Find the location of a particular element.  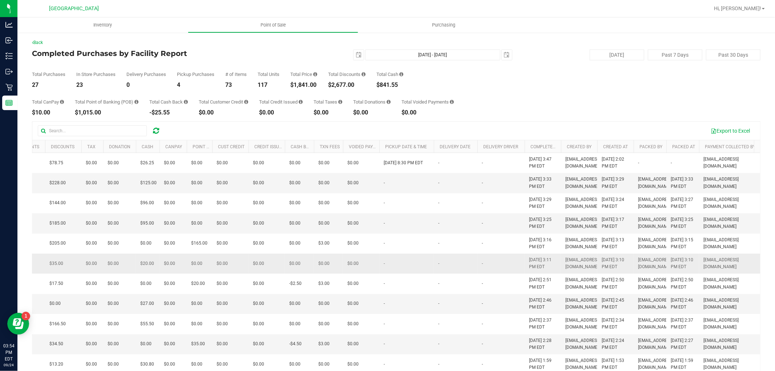

a: Completed At is located at coordinates (546, 147).